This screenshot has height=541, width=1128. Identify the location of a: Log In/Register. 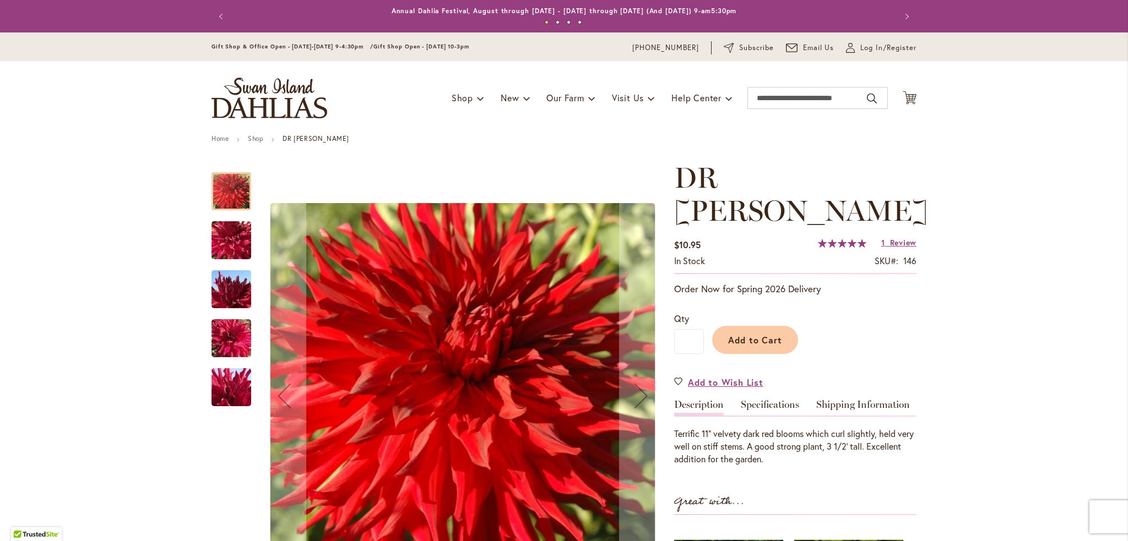
(881, 48).